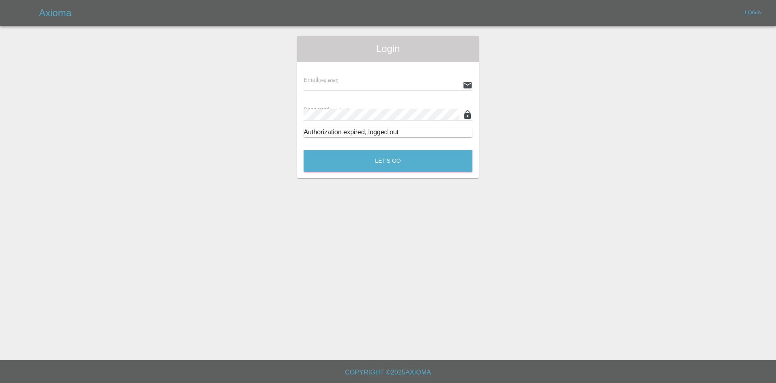  I want to click on div: Authorization expired, logged out, so click(388, 132).